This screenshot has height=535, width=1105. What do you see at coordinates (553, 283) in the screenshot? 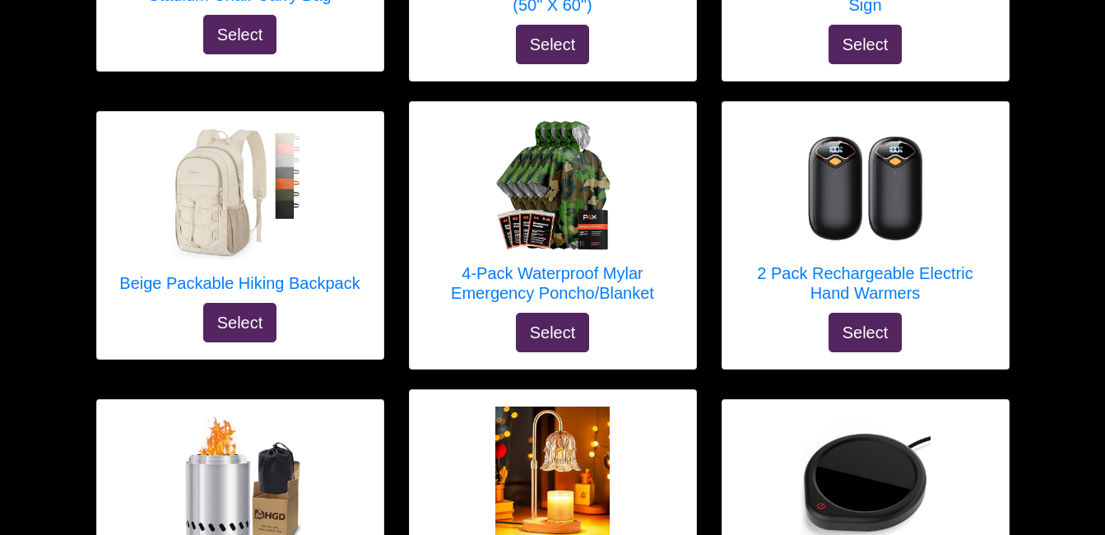
I see `h5: 4-Pack Waterproof Mylar Emergency Poncho/Blanket` at bounding box center [553, 283].